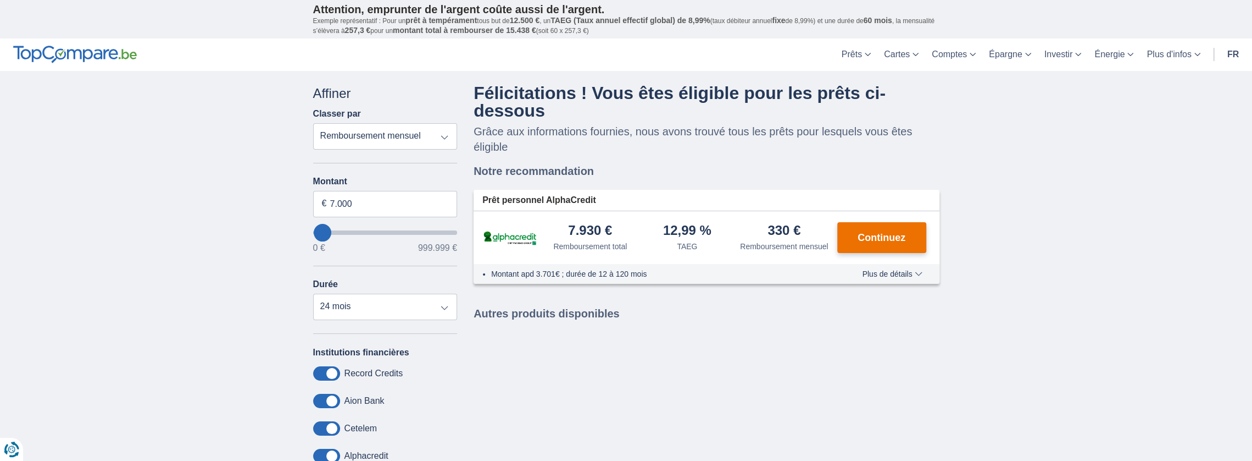  Describe the element at coordinates (626, 26) in the screenshot. I see `p: Exemple représentatif : Pour un tous but de , un (taux débiteur annuel de 8,99%) et une durée de ...` at that location.